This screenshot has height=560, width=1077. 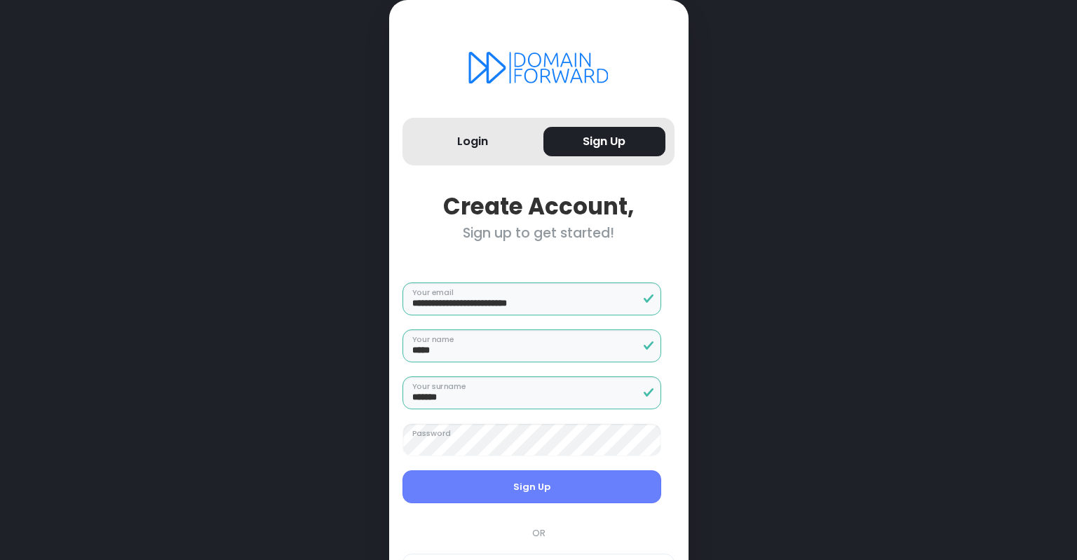 I want to click on button: Login, so click(x=473, y=142).